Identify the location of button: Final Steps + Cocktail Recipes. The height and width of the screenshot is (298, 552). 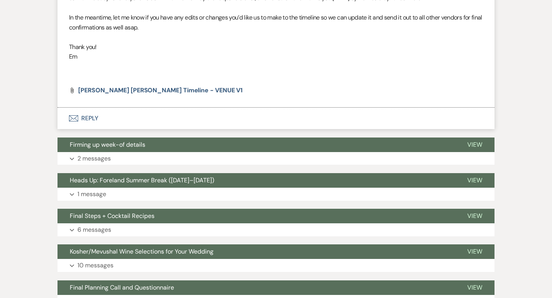
(256, 216).